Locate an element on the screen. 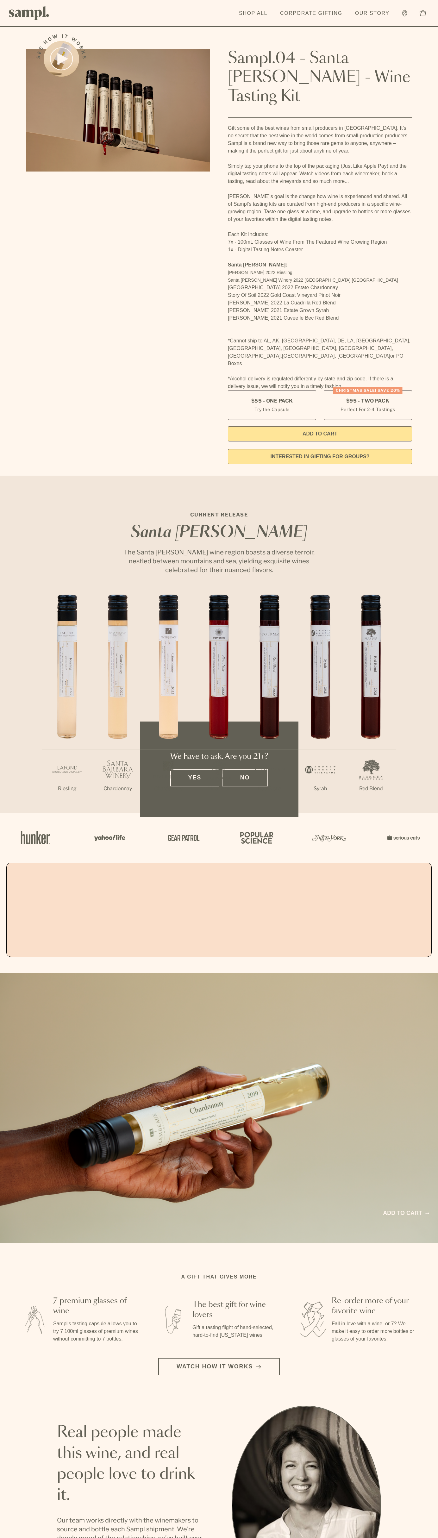 The width and height of the screenshot is (438, 1538). span: $95 - Two Pack is located at coordinates (368, 401).